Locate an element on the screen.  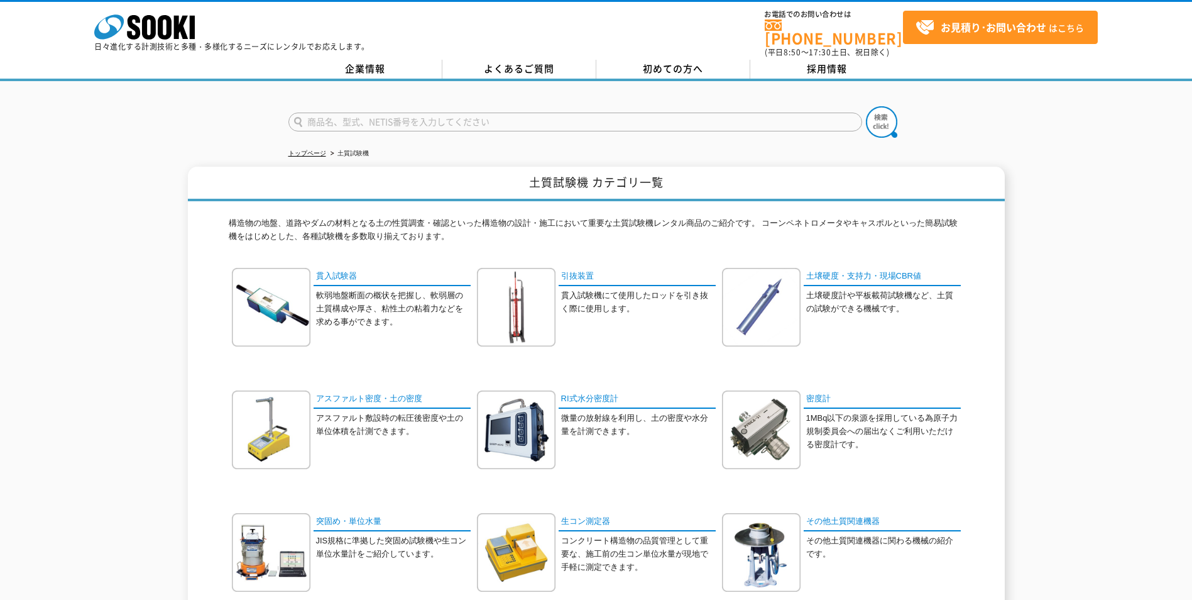
h1: 土質試験機 カテゴリ一覧 is located at coordinates (596, 184).